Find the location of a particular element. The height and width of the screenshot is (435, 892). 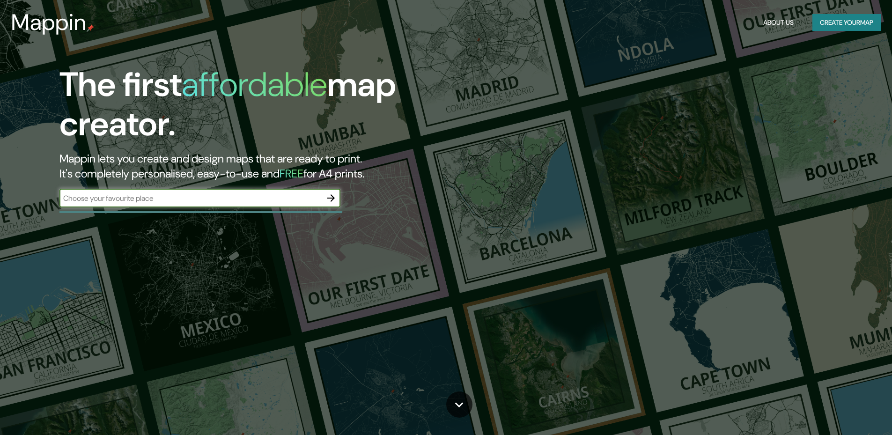

h2: Mappin lets you create and design maps that are ready to print. It's completely personalised, eas... is located at coordinates (282, 166).